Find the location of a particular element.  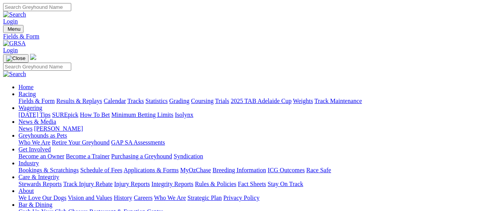

a: Greyhounds as Pets is located at coordinates (43, 135).